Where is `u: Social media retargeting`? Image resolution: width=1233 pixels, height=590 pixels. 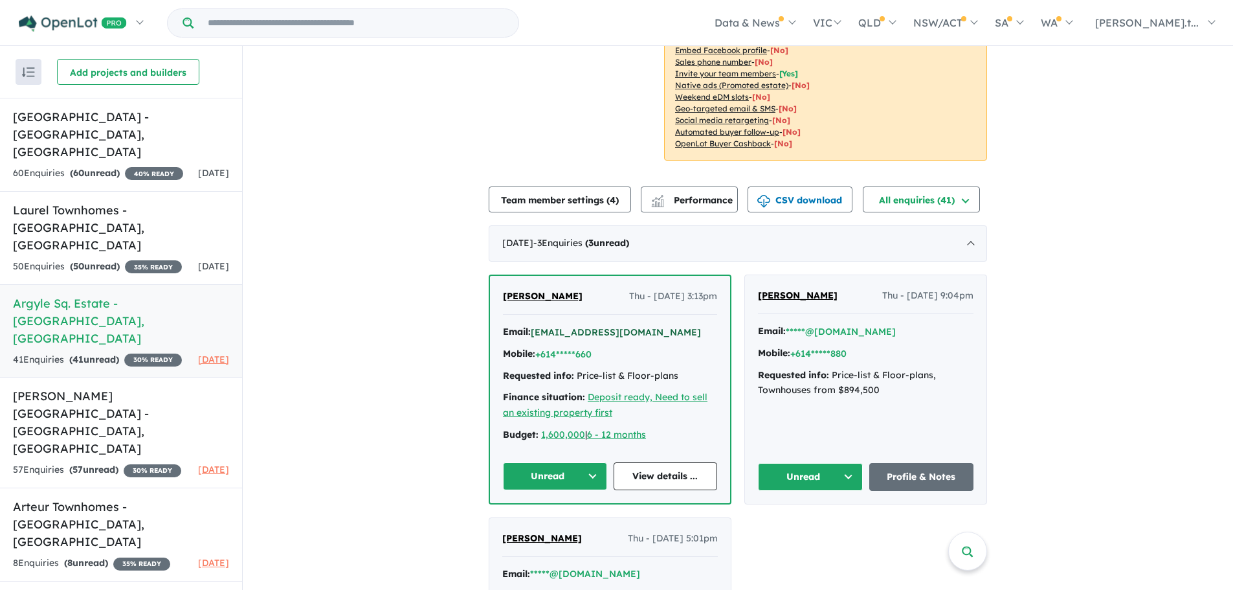 u: Social media retargeting is located at coordinates (722, 120).